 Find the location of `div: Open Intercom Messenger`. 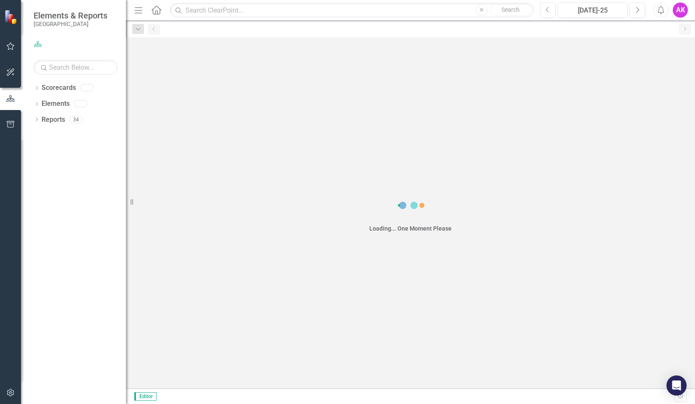

div: Open Intercom Messenger is located at coordinates (677, 385).